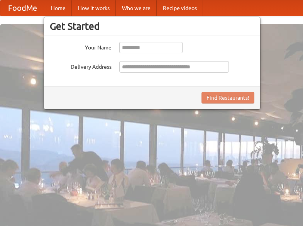 The width and height of the screenshot is (303, 226). What do you see at coordinates (136, 8) in the screenshot?
I see `a: Who we are` at bounding box center [136, 8].